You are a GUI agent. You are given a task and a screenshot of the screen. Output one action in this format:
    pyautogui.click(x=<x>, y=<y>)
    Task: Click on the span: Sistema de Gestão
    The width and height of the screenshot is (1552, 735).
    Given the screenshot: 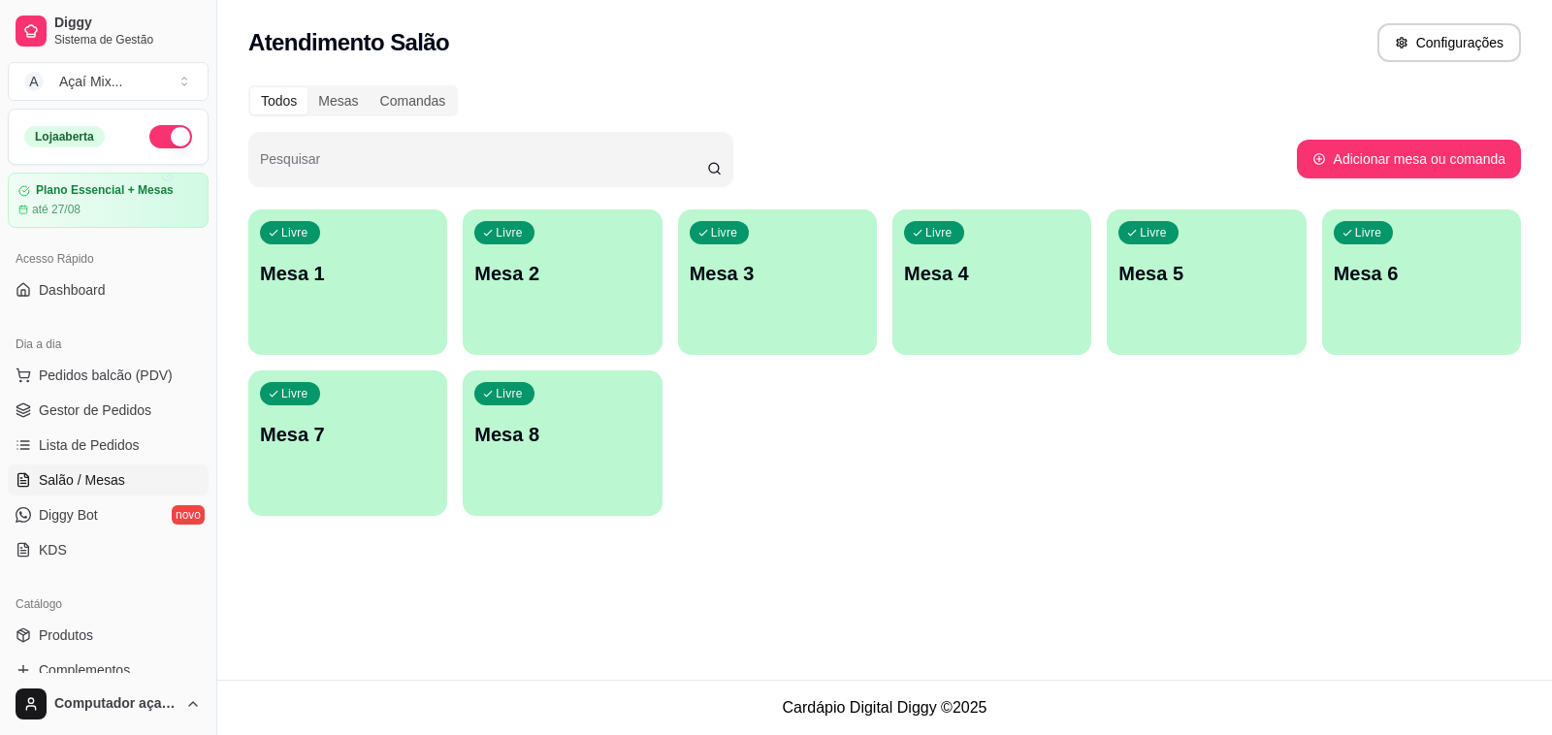 What is the action you would take?
    pyautogui.click(x=127, y=40)
    